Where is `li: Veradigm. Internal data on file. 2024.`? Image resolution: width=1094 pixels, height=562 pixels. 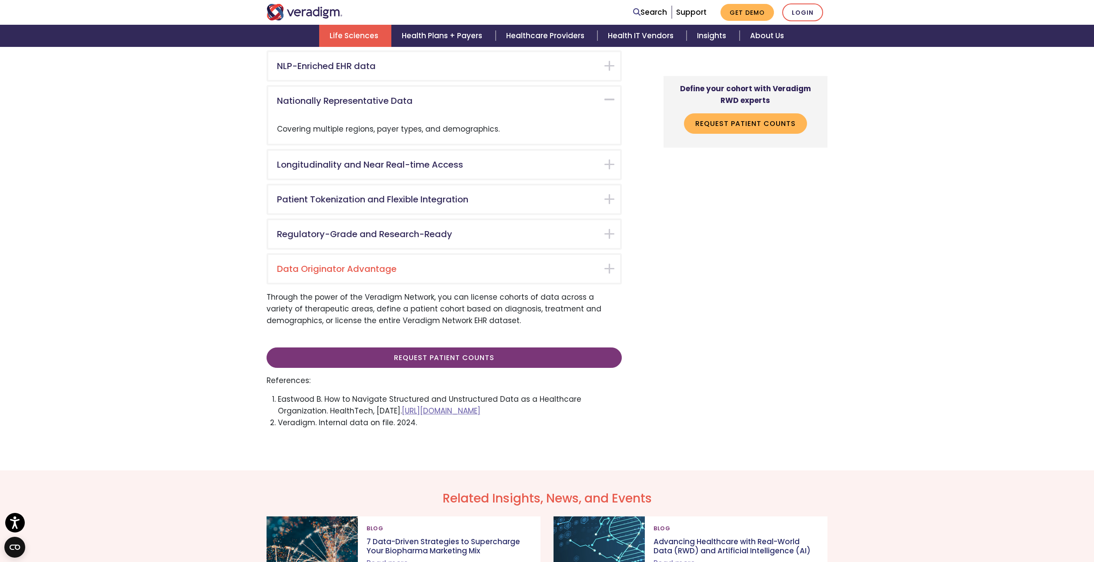 li: Veradigm. Internal data on file. 2024. is located at coordinates (450, 423).